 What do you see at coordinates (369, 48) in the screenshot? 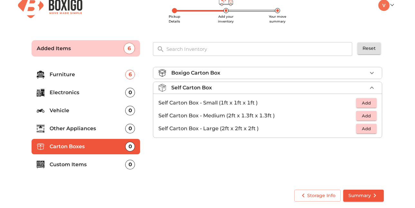
I see `span: Reset` at bounding box center [369, 48].